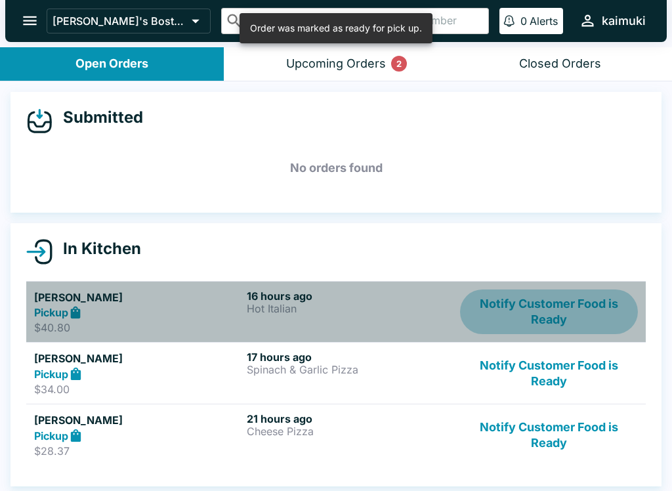  I want to click on p: Spinach & Garlic Pizza, so click(351, 370).